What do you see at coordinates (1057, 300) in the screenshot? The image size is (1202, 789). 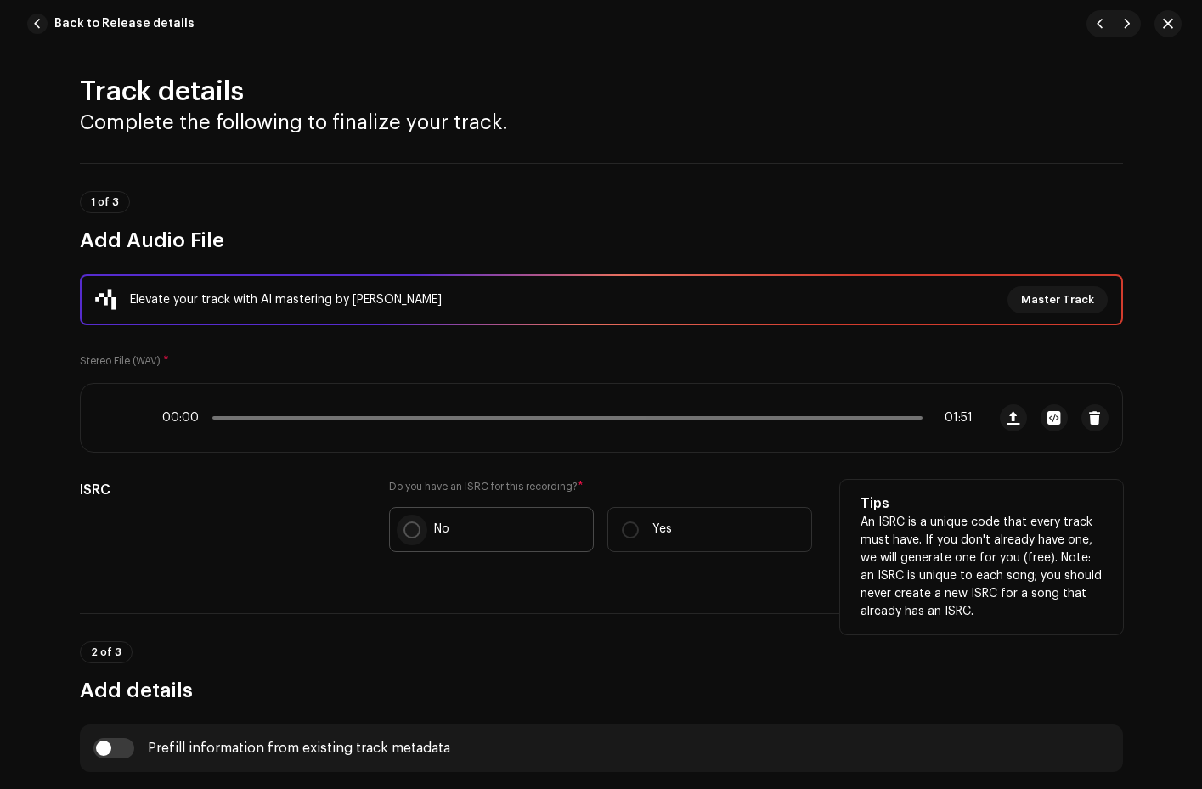 I see `span: Master Track` at bounding box center [1057, 300].